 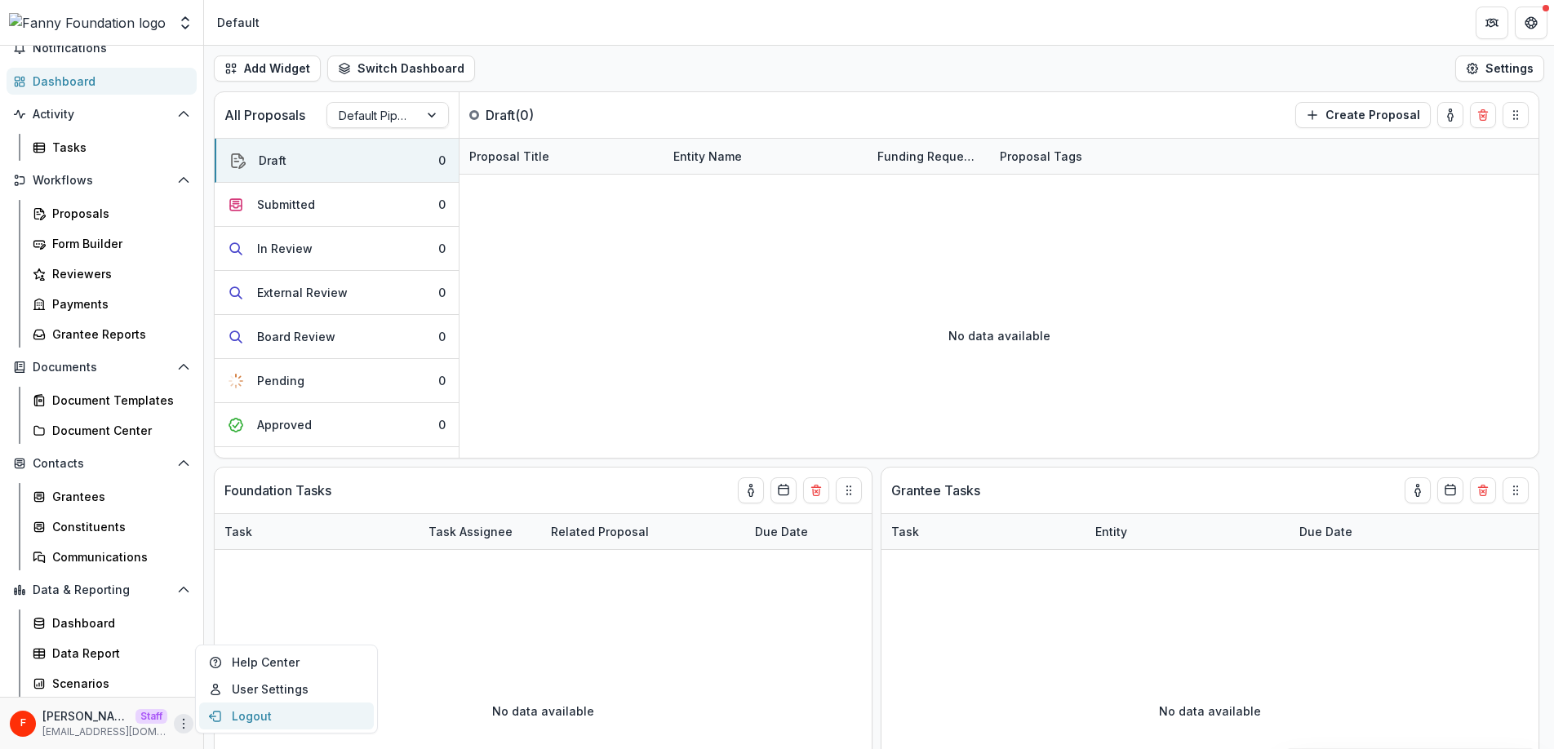 What do you see at coordinates (111, 556) in the screenshot?
I see `a: Communications` at bounding box center [111, 556].